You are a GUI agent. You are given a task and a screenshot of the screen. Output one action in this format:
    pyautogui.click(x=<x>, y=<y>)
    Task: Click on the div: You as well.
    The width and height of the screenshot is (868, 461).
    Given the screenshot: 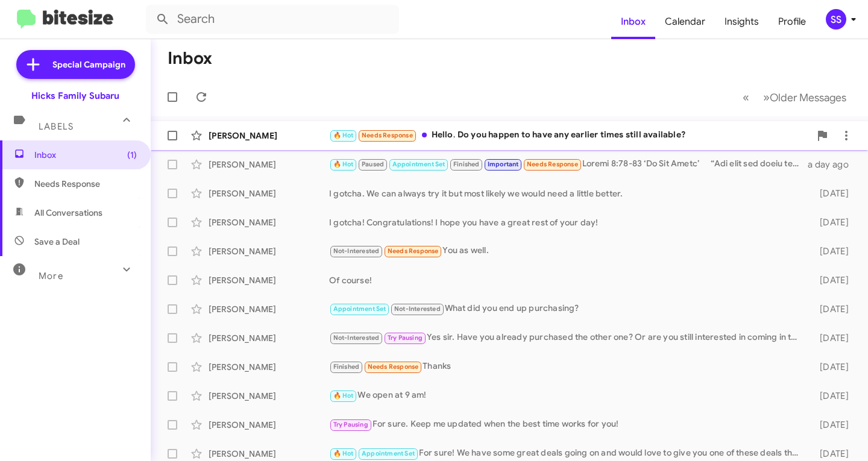 What is the action you would take?
    pyautogui.click(x=567, y=251)
    